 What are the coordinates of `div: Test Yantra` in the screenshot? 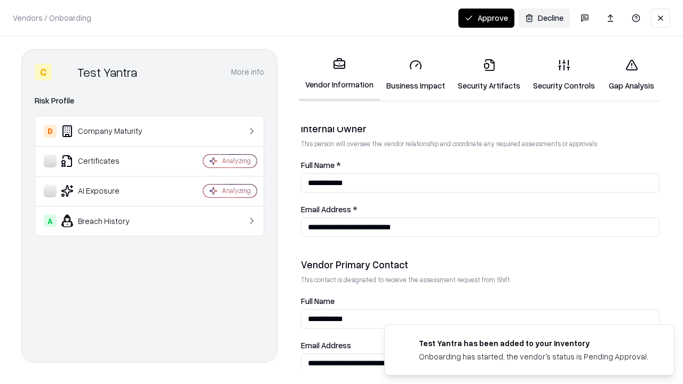 It's located at (107, 72).